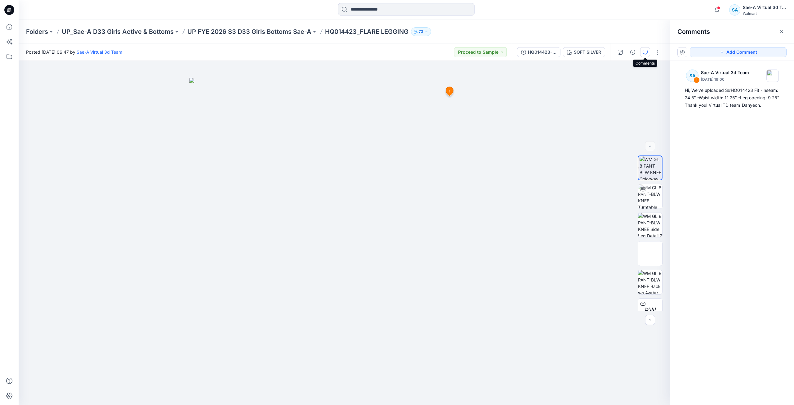  I want to click on div: Hi, We've uploaded S#HQ014423 Fit -Inseam: 24.5" -Waist width: 11.25" -Leg opening: 9.25" Thank y..., so click(732, 98).